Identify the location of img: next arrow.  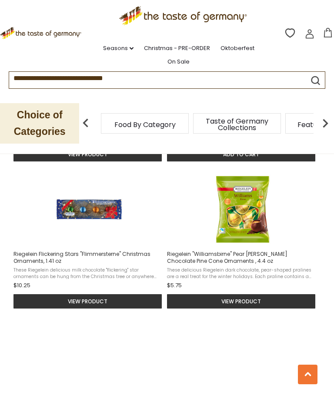
(325, 123).